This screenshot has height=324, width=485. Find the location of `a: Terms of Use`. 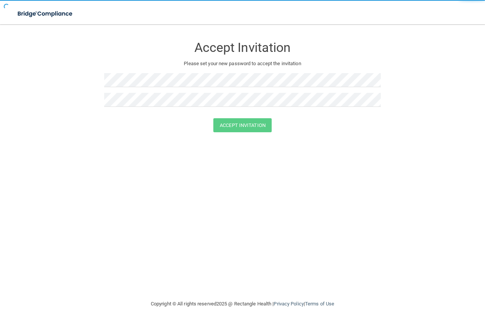

a: Terms of Use is located at coordinates (319, 303).